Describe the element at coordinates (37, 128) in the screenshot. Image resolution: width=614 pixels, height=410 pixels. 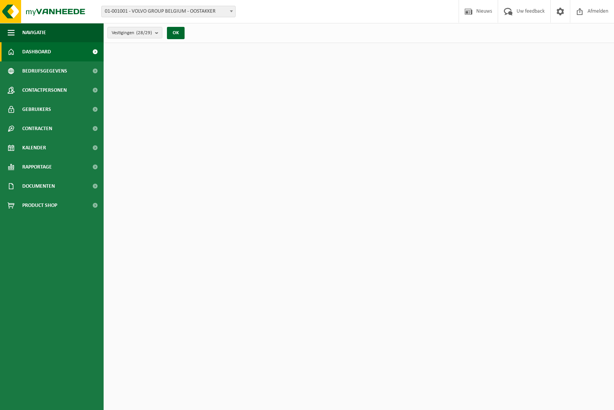
I see `span: Contracten` at that location.